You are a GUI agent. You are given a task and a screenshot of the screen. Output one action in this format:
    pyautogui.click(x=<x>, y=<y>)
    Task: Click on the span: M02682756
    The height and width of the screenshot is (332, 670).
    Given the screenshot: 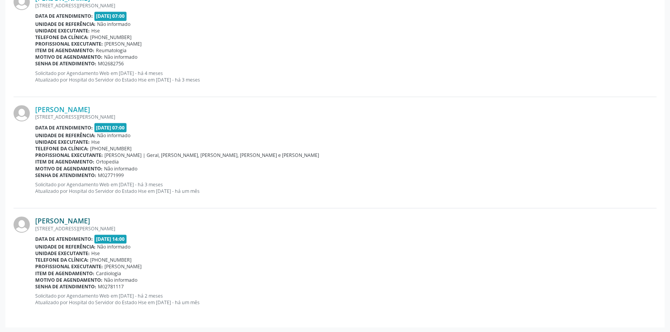 What is the action you would take?
    pyautogui.click(x=111, y=63)
    